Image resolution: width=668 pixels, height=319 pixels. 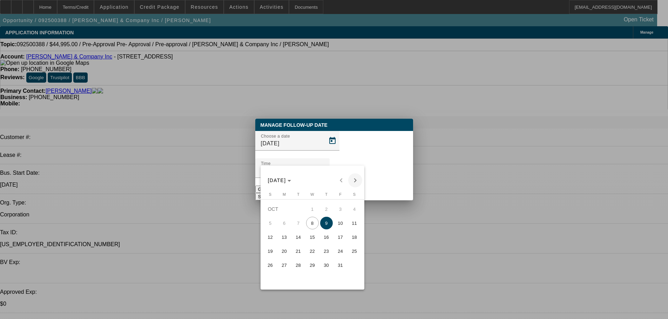 What do you see at coordinates (354, 209) in the screenshot?
I see `span: 4` at bounding box center [354, 209].